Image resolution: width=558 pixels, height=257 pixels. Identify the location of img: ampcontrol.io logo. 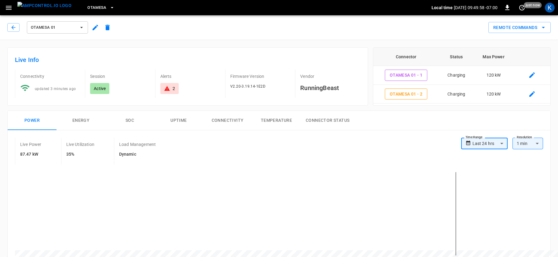
(44, 6).